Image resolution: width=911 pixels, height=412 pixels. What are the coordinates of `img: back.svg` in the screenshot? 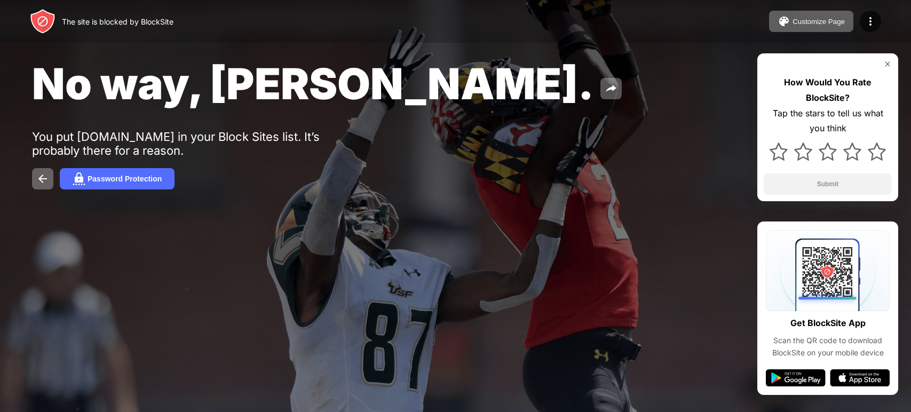 It's located at (43, 179).